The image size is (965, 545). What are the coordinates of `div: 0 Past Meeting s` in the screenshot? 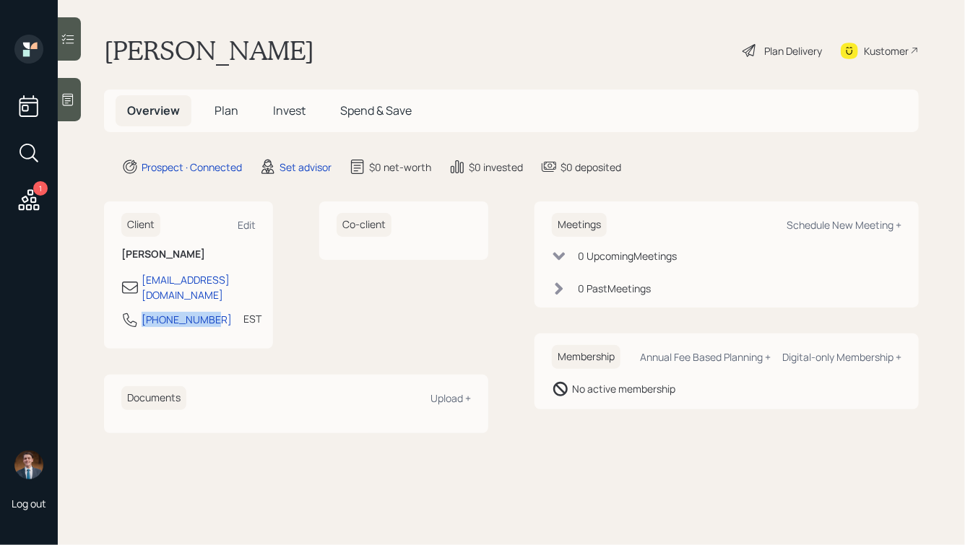 It's located at (614, 288).